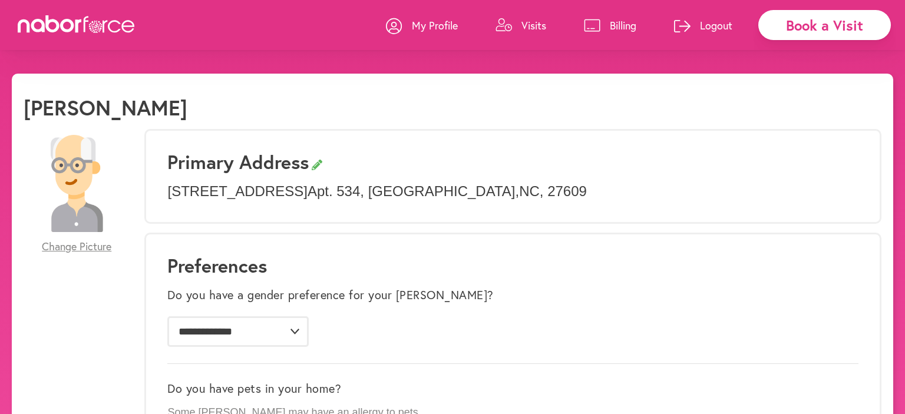 This screenshot has height=414, width=905. I want to click on p: My Profile, so click(435, 25).